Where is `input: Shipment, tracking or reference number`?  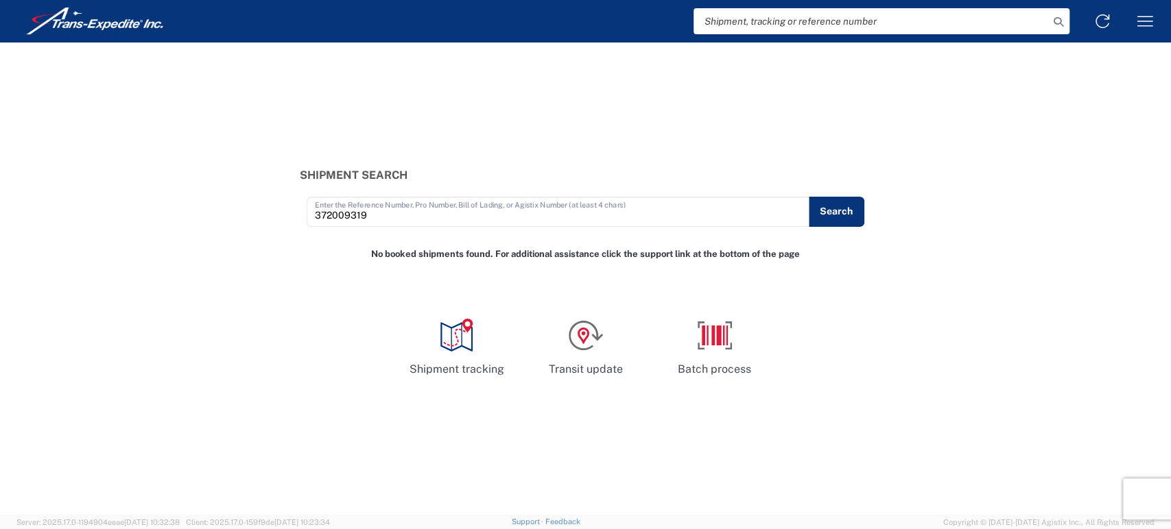 input: Shipment, tracking or reference number is located at coordinates (871, 21).